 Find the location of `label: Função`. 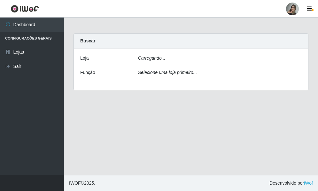

label: Função is located at coordinates (87, 72).